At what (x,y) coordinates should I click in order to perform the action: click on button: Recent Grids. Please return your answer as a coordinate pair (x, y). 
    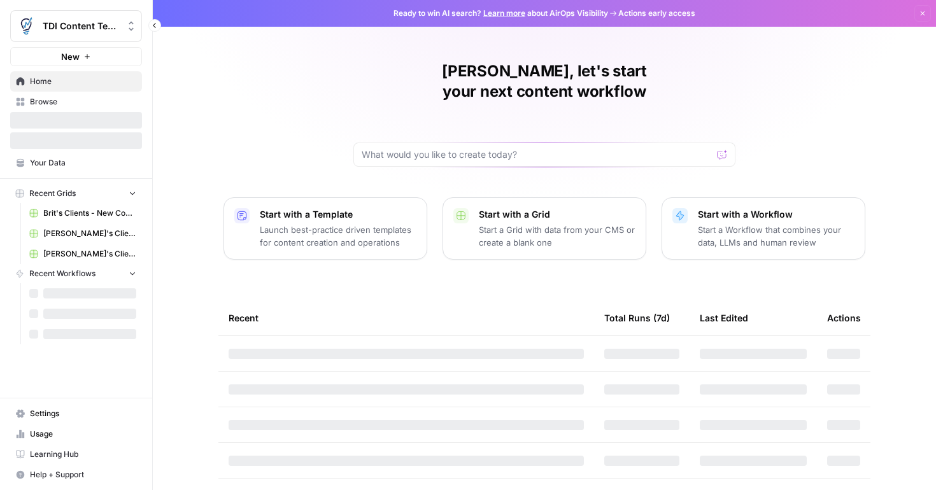
    Looking at the image, I should click on (76, 193).